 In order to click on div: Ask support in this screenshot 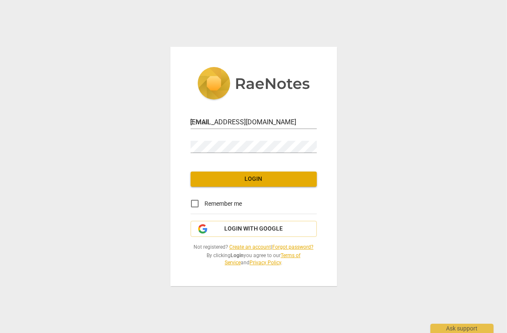, I will do `click(462, 328)`.